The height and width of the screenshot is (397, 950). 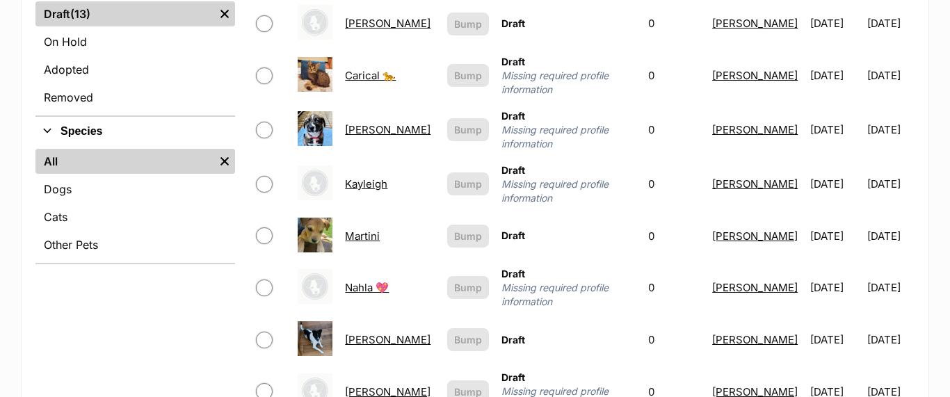 I want to click on a: Draft, so click(x=124, y=14).